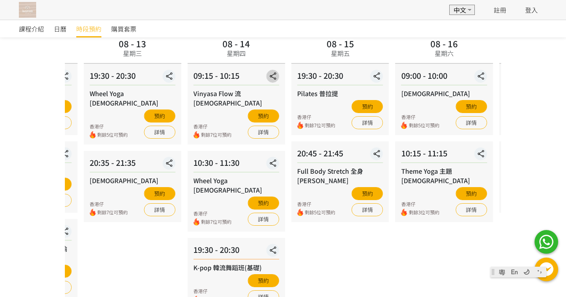 The width and height of the screenshot is (566, 297). Describe the element at coordinates (89, 29) in the screenshot. I see `a: 時段預約` at that location.